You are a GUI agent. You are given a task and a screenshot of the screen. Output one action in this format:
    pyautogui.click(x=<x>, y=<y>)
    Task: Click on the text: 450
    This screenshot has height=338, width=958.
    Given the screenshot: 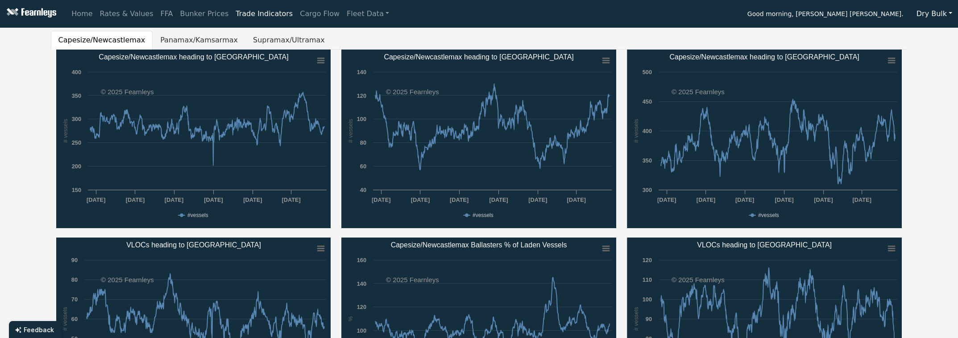 What is the action you would take?
    pyautogui.click(x=647, y=101)
    